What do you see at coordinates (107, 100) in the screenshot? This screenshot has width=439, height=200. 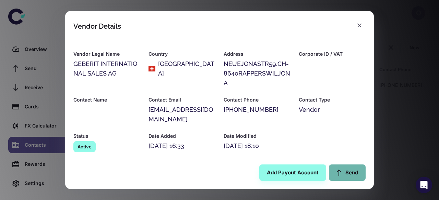 I see `h6: Contact Name` at bounding box center [107, 100].